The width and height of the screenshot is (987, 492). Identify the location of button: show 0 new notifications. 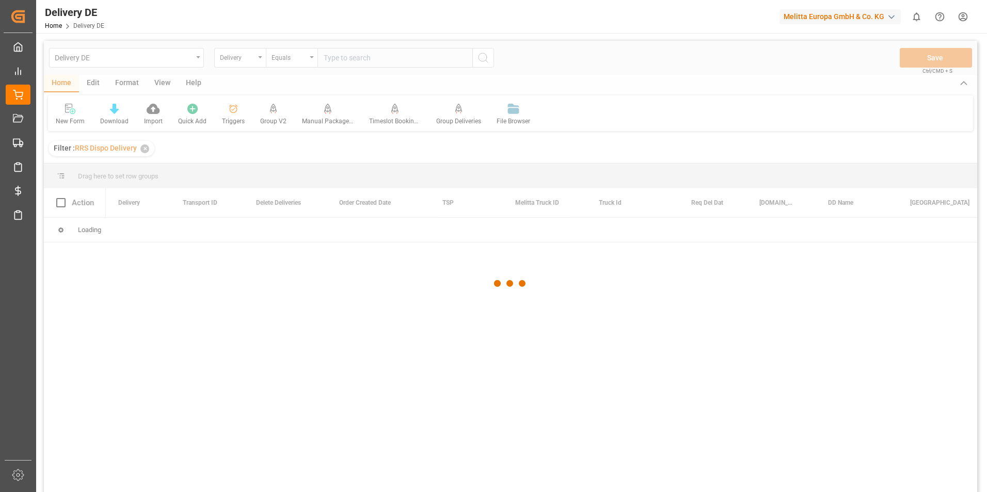
(916, 17).